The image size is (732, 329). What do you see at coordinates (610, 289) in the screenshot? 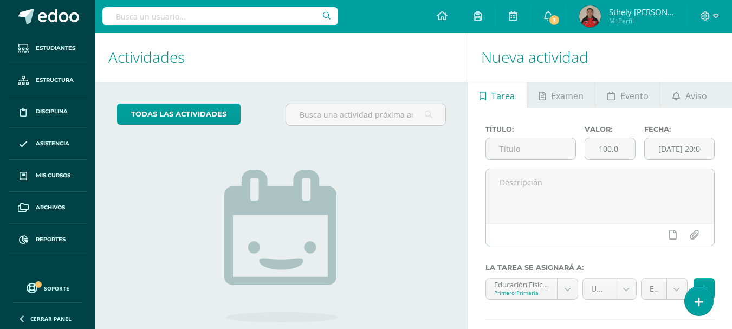
I see `a: Unidad 3` at bounding box center [610, 289].